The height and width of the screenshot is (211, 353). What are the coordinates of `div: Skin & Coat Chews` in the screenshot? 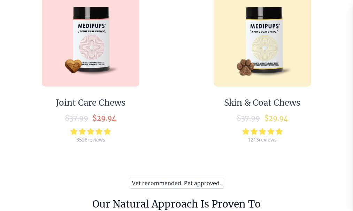 It's located at (262, 103).